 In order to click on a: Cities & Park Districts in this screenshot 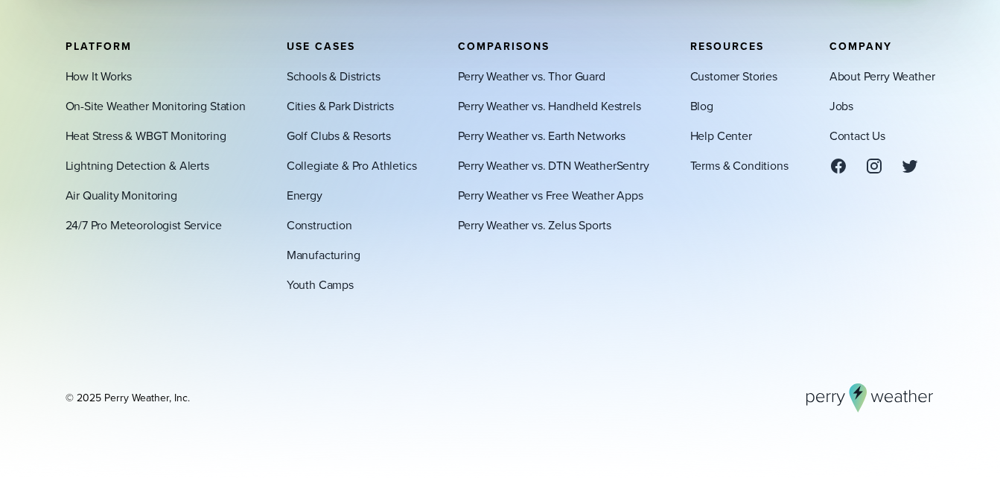, I will do `click(340, 106)`.